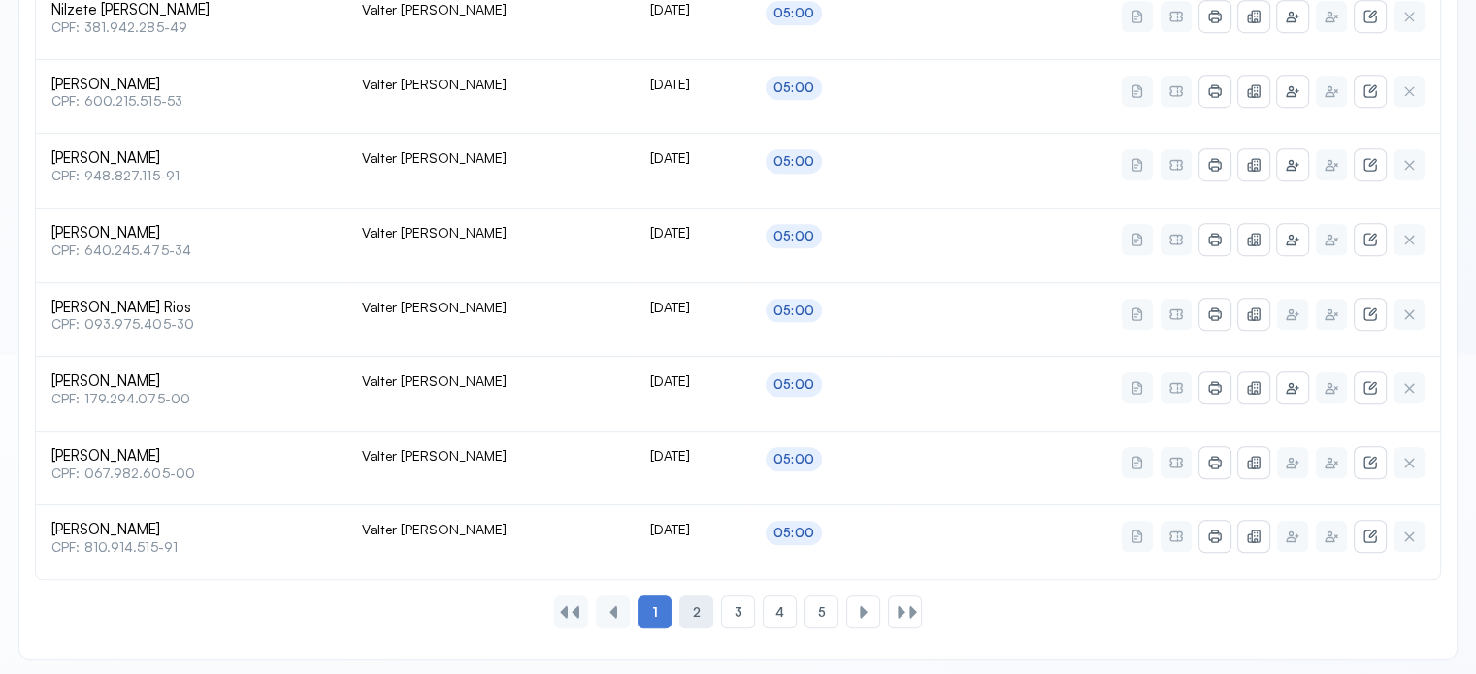 This screenshot has height=674, width=1476. I want to click on span: CPF: 948.827.115-91, so click(191, 176).